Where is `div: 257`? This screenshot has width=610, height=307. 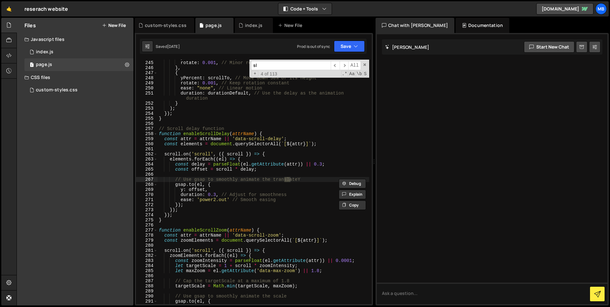 div: 257 is located at coordinates (147, 129).